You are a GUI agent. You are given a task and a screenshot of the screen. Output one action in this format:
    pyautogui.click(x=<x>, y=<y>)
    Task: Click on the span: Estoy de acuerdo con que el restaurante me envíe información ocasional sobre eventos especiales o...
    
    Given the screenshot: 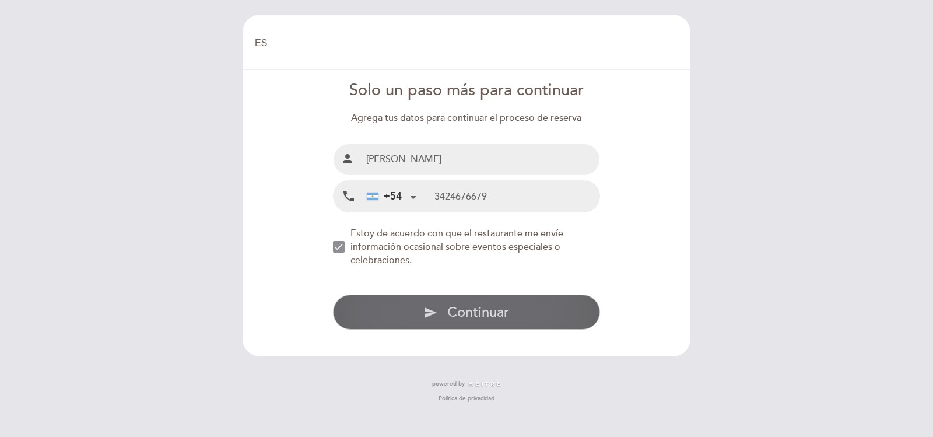 What is the action you would take?
    pyautogui.click(x=457, y=247)
    